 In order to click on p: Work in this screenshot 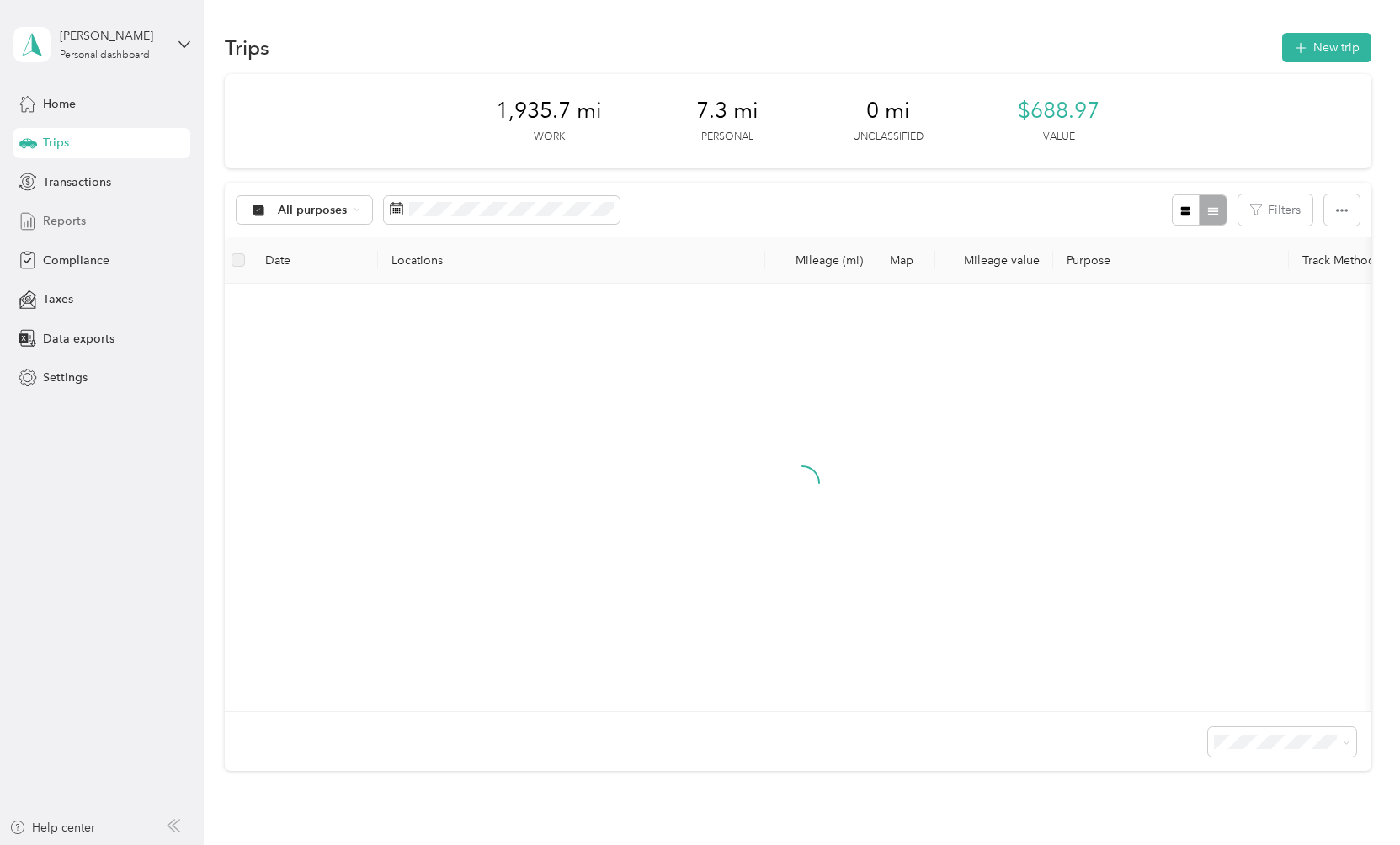, I will do `click(549, 137)`.